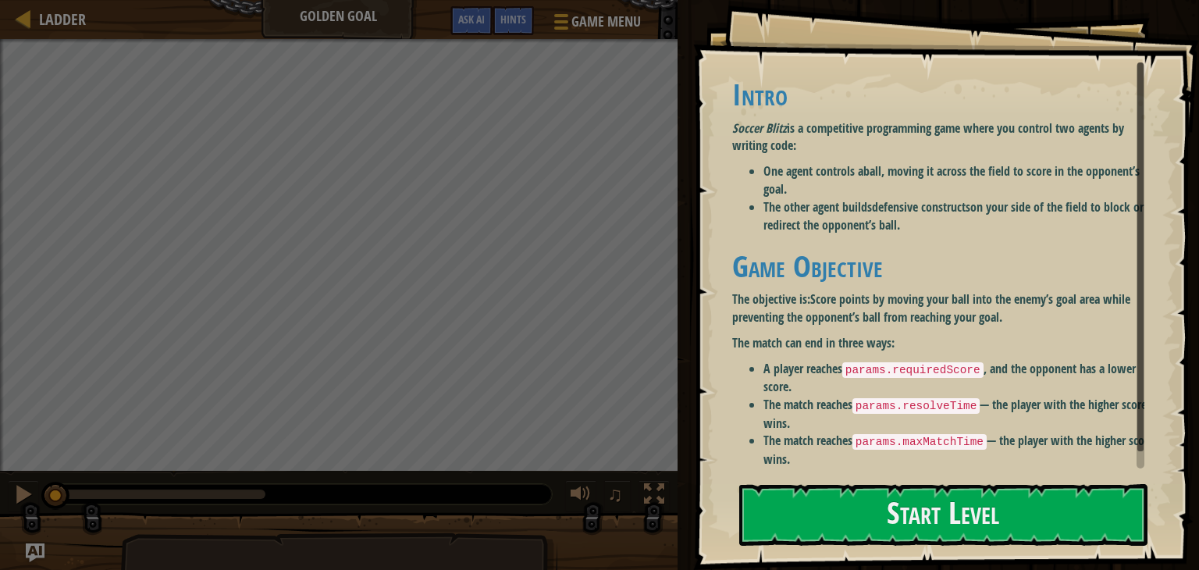 The width and height of the screenshot is (1199, 570). I want to click on h1: Game Objective, so click(944, 266).